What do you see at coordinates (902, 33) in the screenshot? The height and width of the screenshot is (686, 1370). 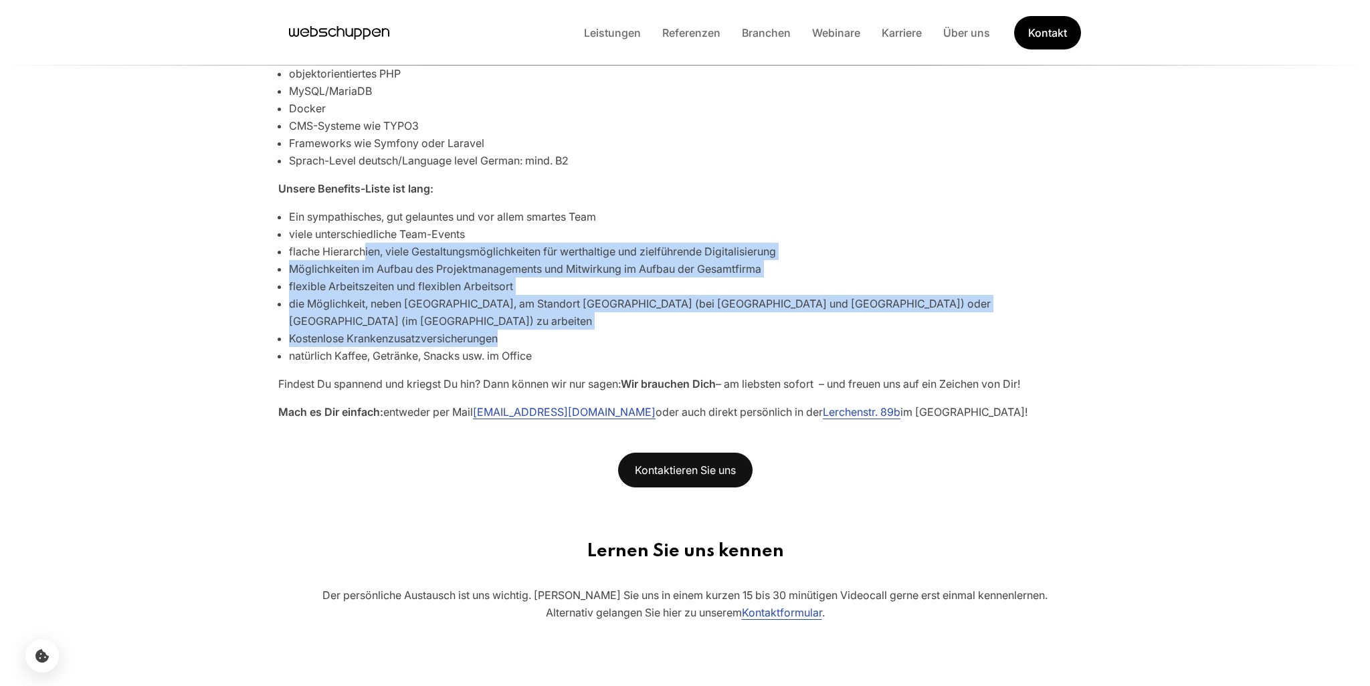 I see `a: Karriere` at bounding box center [902, 33].